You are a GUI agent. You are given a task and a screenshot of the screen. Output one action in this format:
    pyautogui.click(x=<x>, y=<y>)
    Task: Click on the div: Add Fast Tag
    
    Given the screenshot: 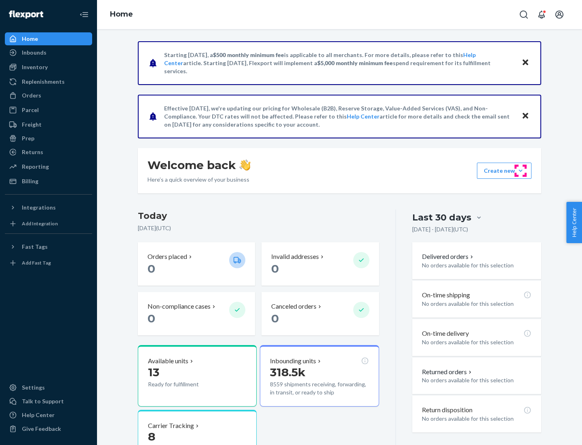 What is the action you would take?
    pyautogui.click(x=36, y=262)
    